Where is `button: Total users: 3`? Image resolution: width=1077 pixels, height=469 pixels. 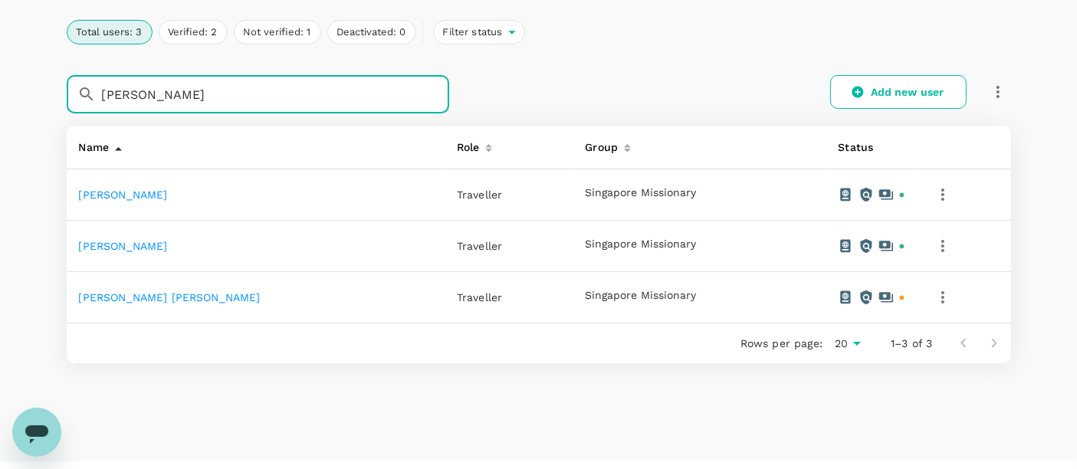 button: Total users: 3 is located at coordinates (110, 32).